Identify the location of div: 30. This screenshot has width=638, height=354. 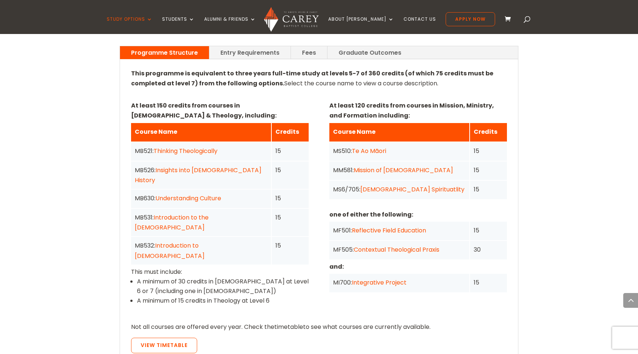
(488, 249).